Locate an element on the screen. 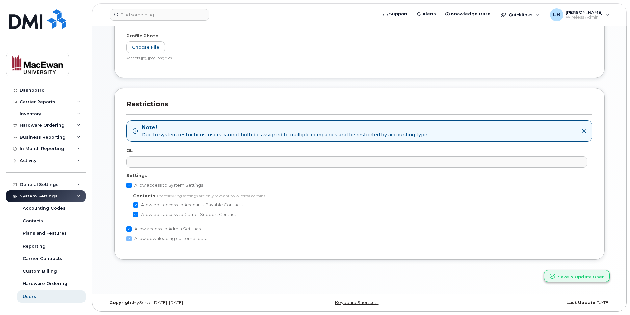  a: Keyboard Shortcuts is located at coordinates (357, 303).